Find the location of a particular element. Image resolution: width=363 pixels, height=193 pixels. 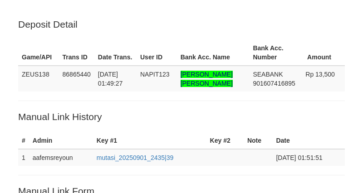

span: NAPIT123 is located at coordinates (155, 74).